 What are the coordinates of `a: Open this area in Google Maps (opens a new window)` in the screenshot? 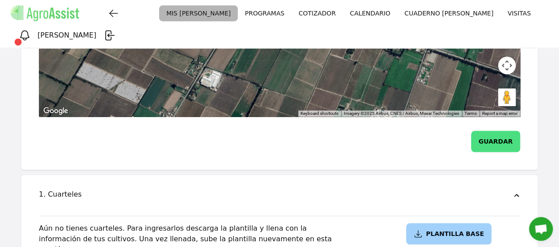 It's located at (56, 111).